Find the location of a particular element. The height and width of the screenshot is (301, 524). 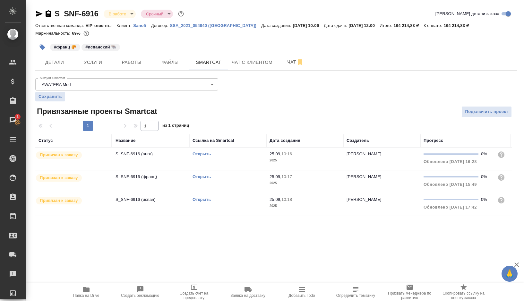

a: Sanofi is located at coordinates (142, 25).